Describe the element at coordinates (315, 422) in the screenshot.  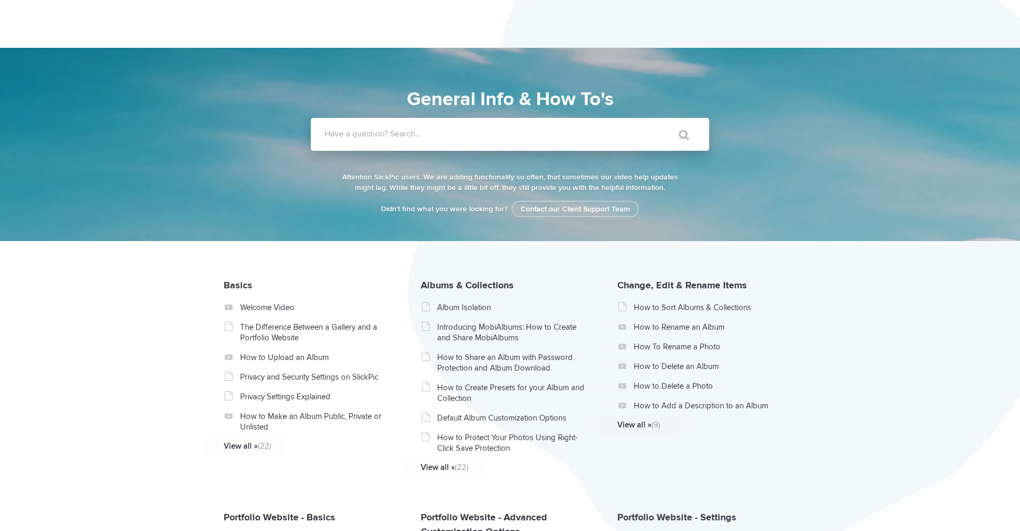
I see `a: How to Make an Album Public, Private or Unlisted` at that location.